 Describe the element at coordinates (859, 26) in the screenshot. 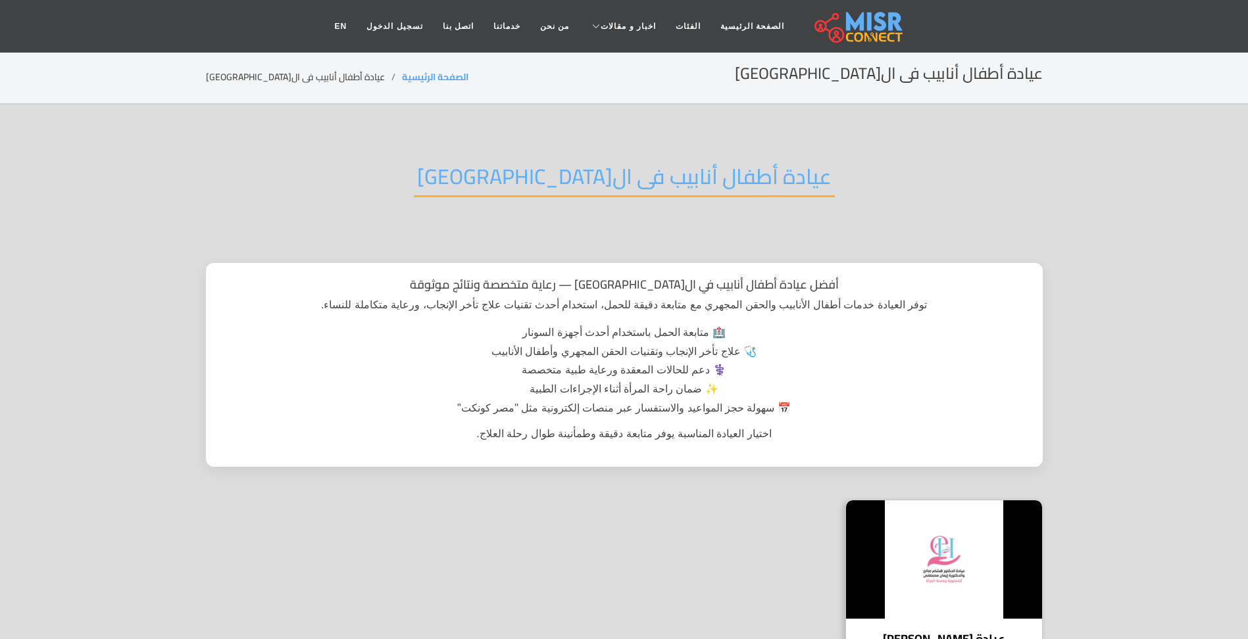

I see `img: main.misr_connect` at that location.